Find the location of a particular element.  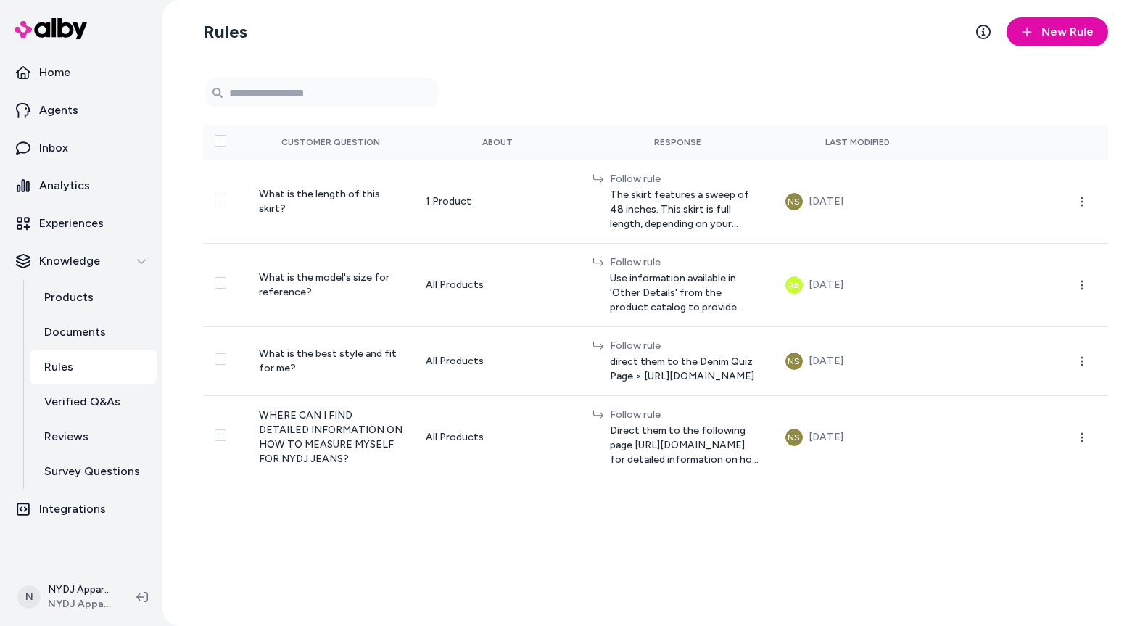

span: Use information available in 'Other Details' from the product catalog to provide model sizing inf... is located at coordinates (686, 293).